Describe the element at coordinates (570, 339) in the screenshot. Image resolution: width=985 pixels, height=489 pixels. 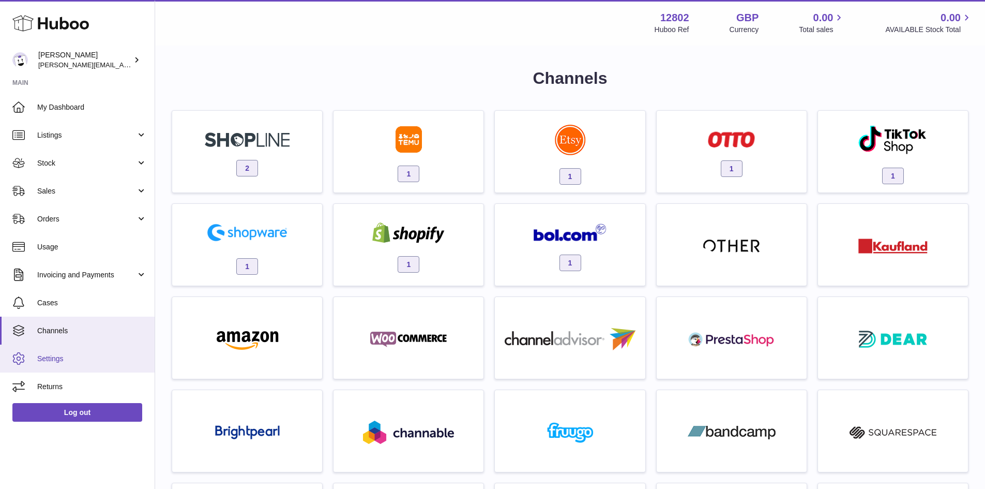
I see `img: roseta-channel-advisor` at that location.